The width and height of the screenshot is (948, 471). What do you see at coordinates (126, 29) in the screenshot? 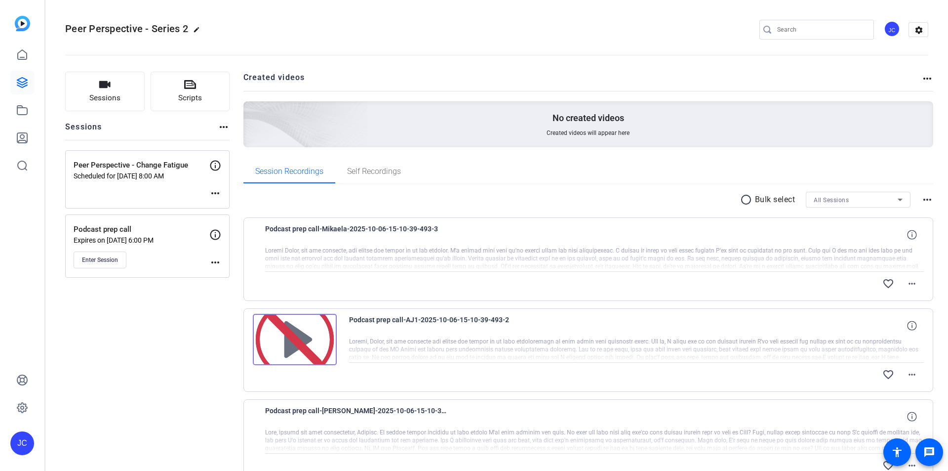
I see `span: Peer Perspective - Series 2` at bounding box center [126, 29].